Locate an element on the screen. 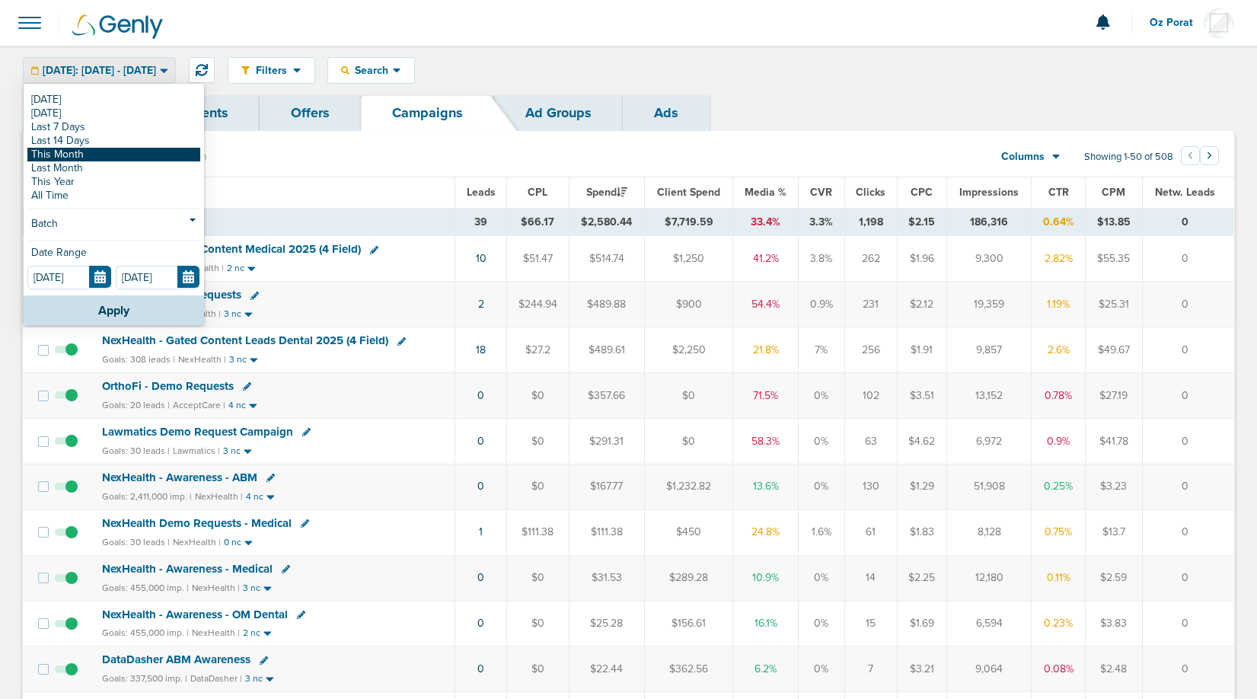  td: 231 is located at coordinates (870, 305).